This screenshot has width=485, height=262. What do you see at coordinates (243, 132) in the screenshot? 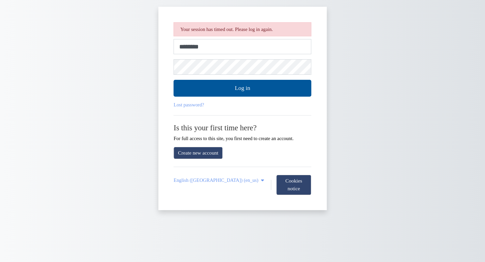
I see `div: For full access to this site, you first need to create an account.` at bounding box center [243, 132].